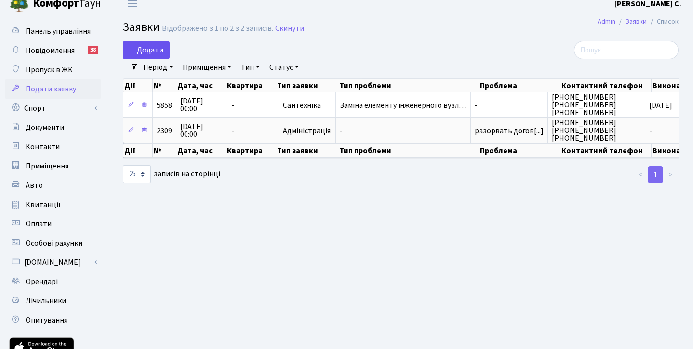  Describe the element at coordinates (53, 108) in the screenshot. I see `a: Спорт` at that location.